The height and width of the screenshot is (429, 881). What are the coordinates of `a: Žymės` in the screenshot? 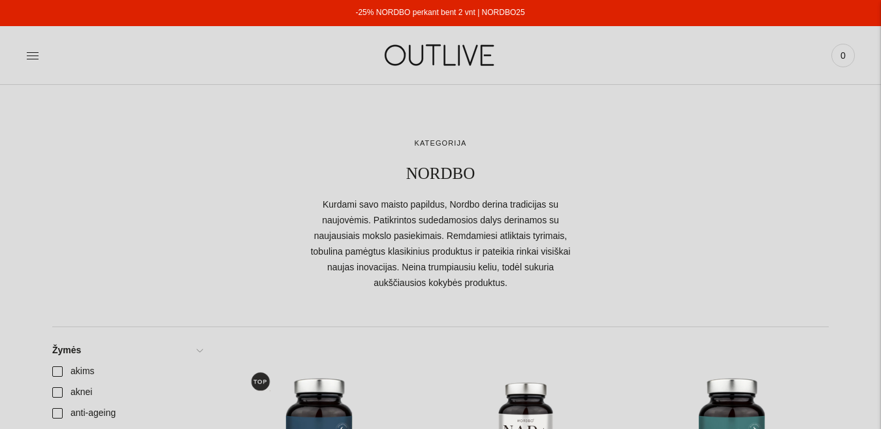 It's located at (127, 351).